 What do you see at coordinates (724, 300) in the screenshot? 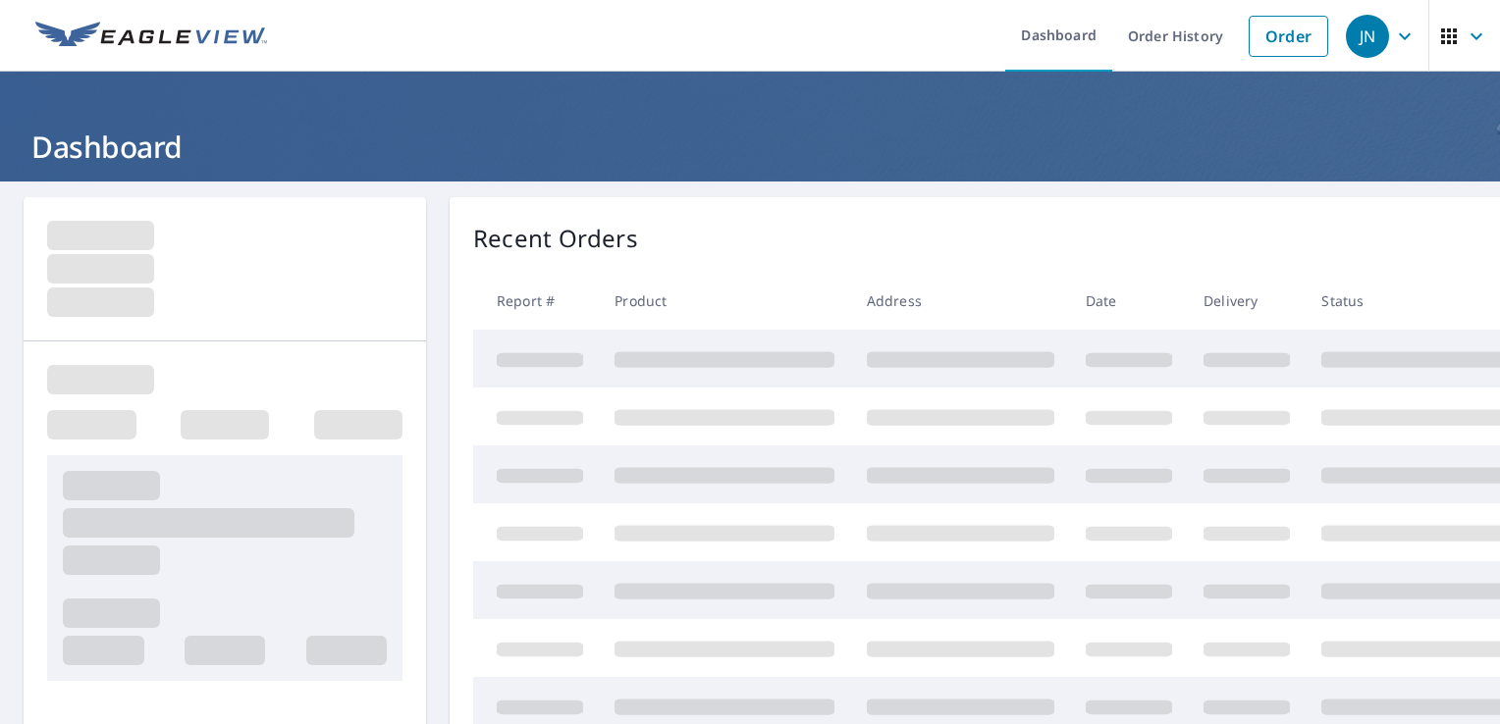
I see `th: Product` at bounding box center [724, 300].